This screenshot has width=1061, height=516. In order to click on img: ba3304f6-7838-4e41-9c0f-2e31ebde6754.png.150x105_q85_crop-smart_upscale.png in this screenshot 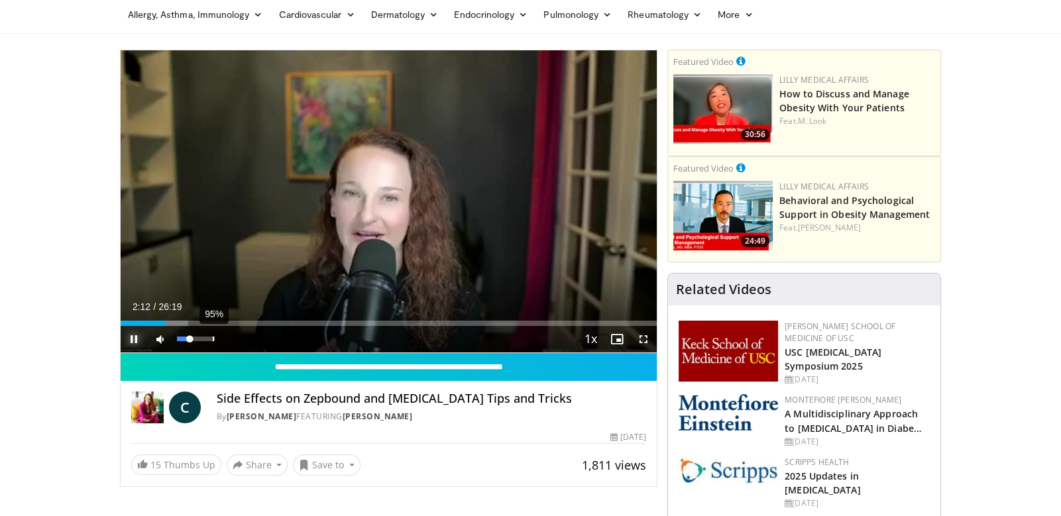, I will do `click(723, 215)`.